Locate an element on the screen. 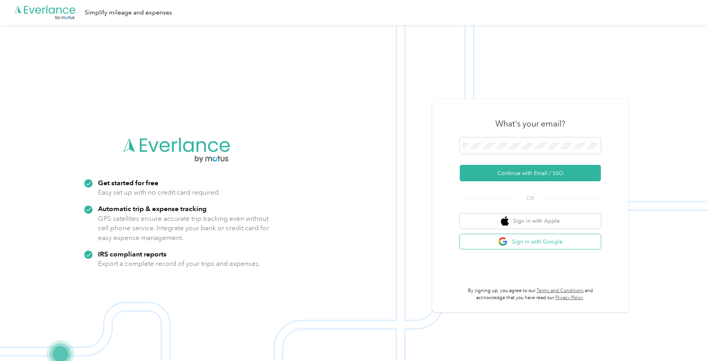 Image resolution: width=711 pixels, height=361 pixels. div: Simplify mileage and expenses is located at coordinates (128, 13).